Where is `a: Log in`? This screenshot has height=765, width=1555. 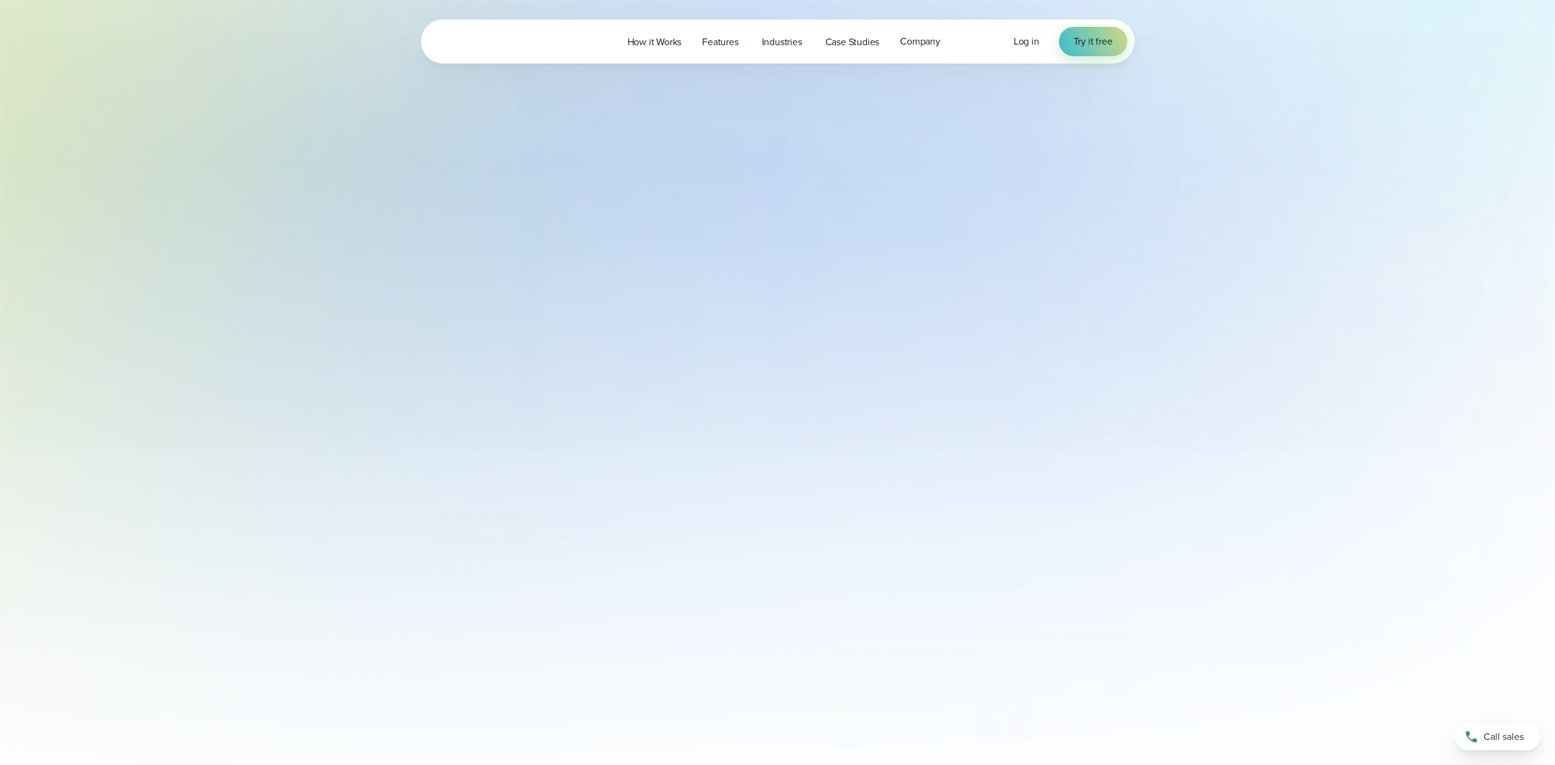
a: Log in is located at coordinates (1026, 42).